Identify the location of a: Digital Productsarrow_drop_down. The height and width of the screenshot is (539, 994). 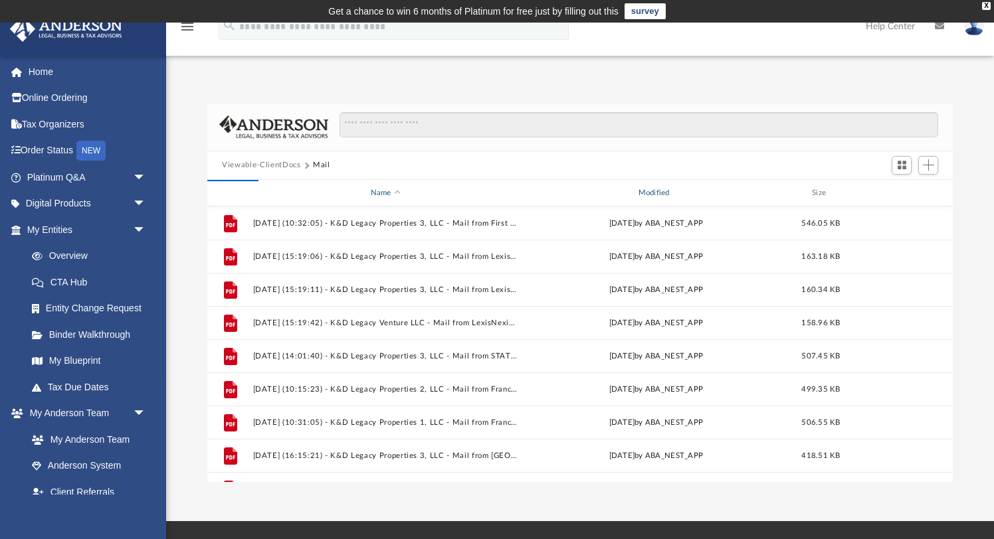
(88, 204).